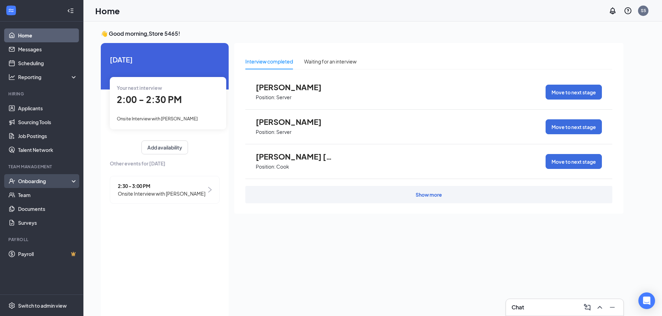 The width and height of the screenshot is (662, 316). Describe the element at coordinates (48, 209) in the screenshot. I see `a: Documents` at that location.